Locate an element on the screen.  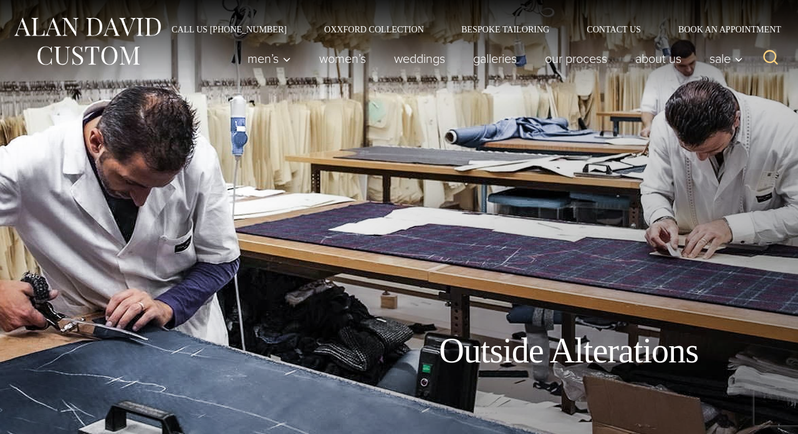
a: Contact Us is located at coordinates (613, 29).